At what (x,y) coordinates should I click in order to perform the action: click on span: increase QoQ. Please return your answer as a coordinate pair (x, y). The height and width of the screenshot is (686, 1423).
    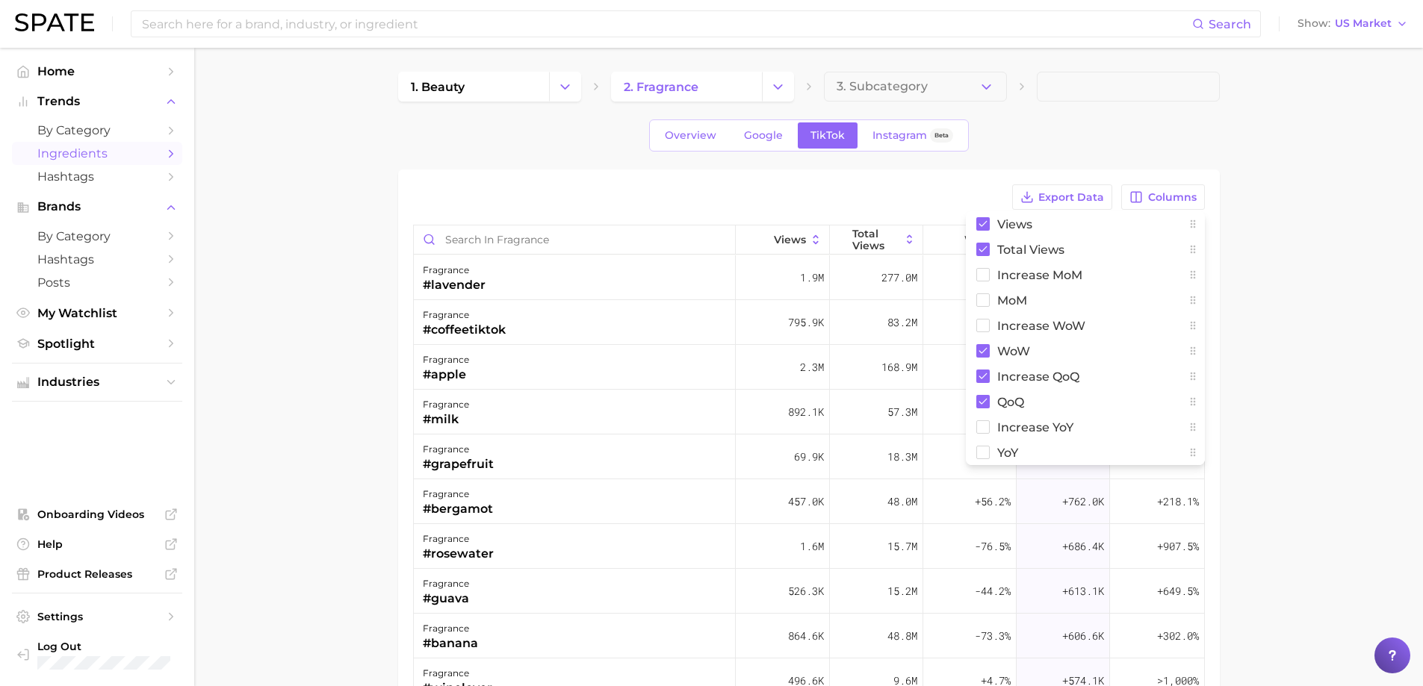
    Looking at the image, I should click on (1038, 376).